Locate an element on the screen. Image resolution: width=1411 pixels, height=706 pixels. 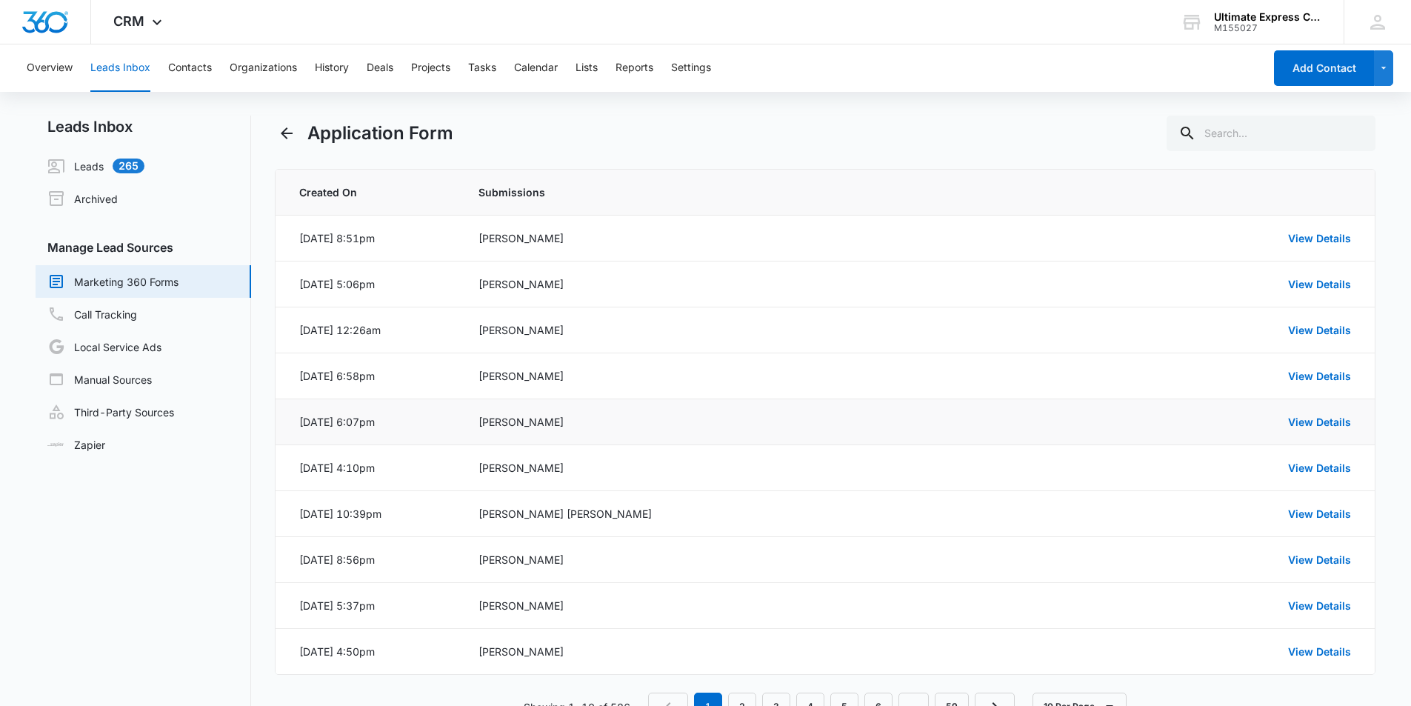
a: Manual Sources is located at coordinates (99, 379).